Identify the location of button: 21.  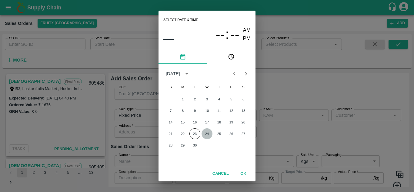
(170, 134).